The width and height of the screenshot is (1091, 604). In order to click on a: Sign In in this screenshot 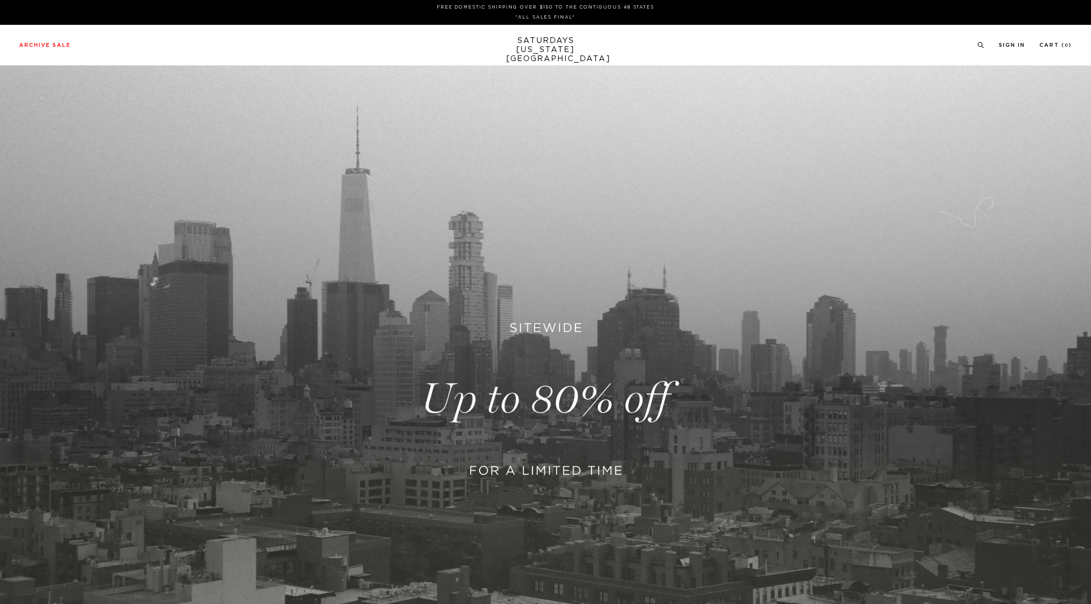, I will do `click(1011, 45)`.